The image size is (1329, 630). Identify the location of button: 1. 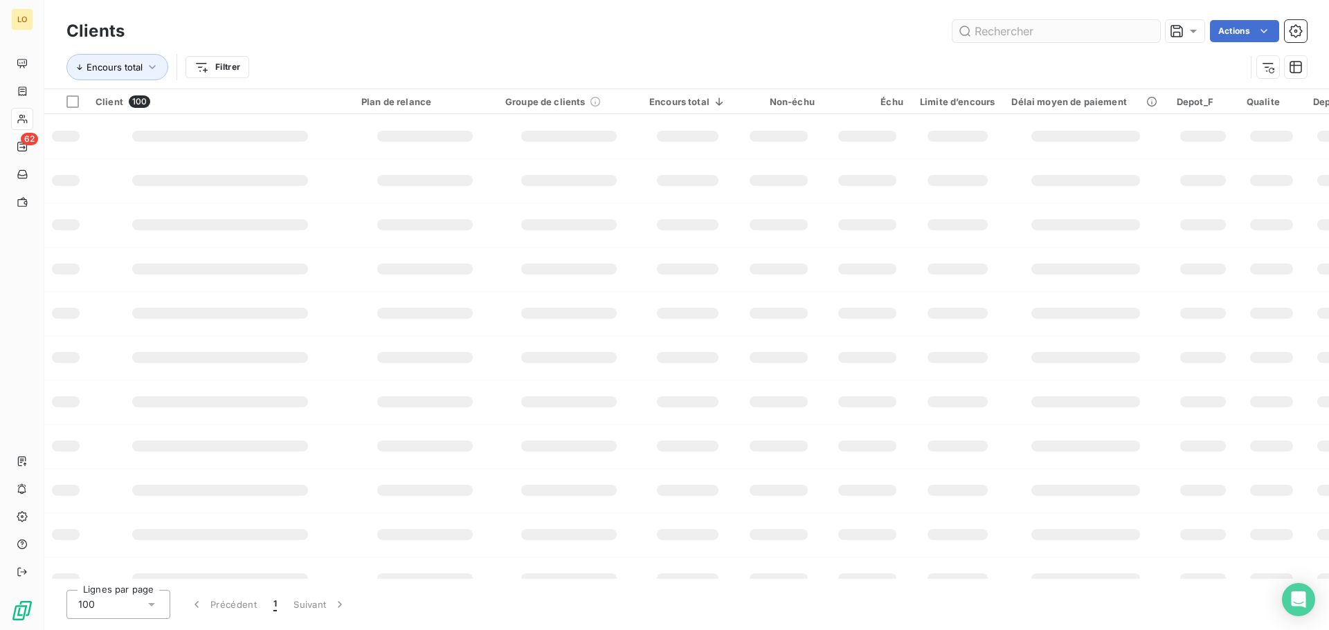
(275, 605).